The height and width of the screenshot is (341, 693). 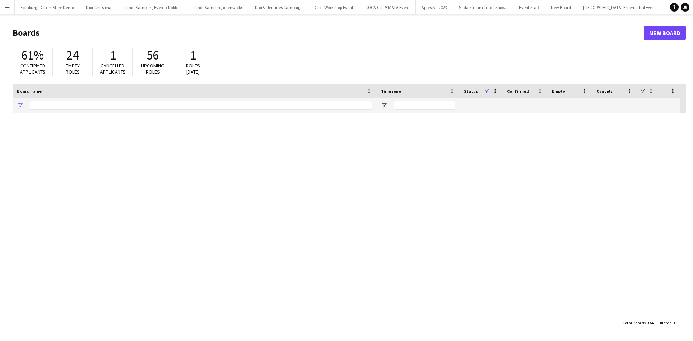 What do you see at coordinates (529, 7) in the screenshot?
I see `button: Event Staff` at bounding box center [529, 7].